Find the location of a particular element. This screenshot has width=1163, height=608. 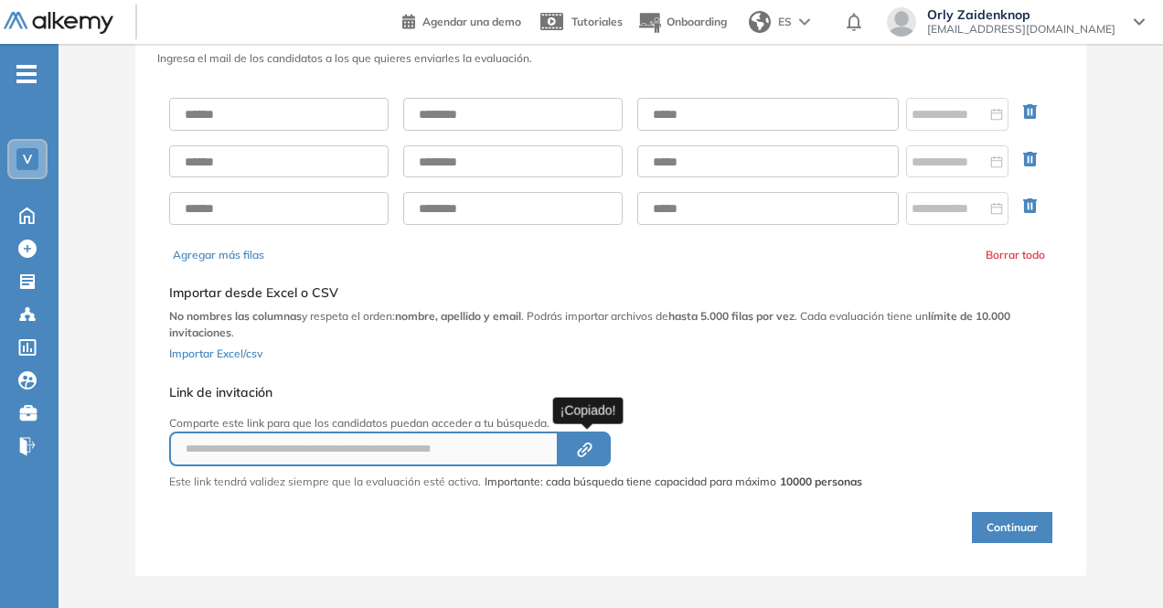

div: Widget de chat is located at coordinates (1117, 564).